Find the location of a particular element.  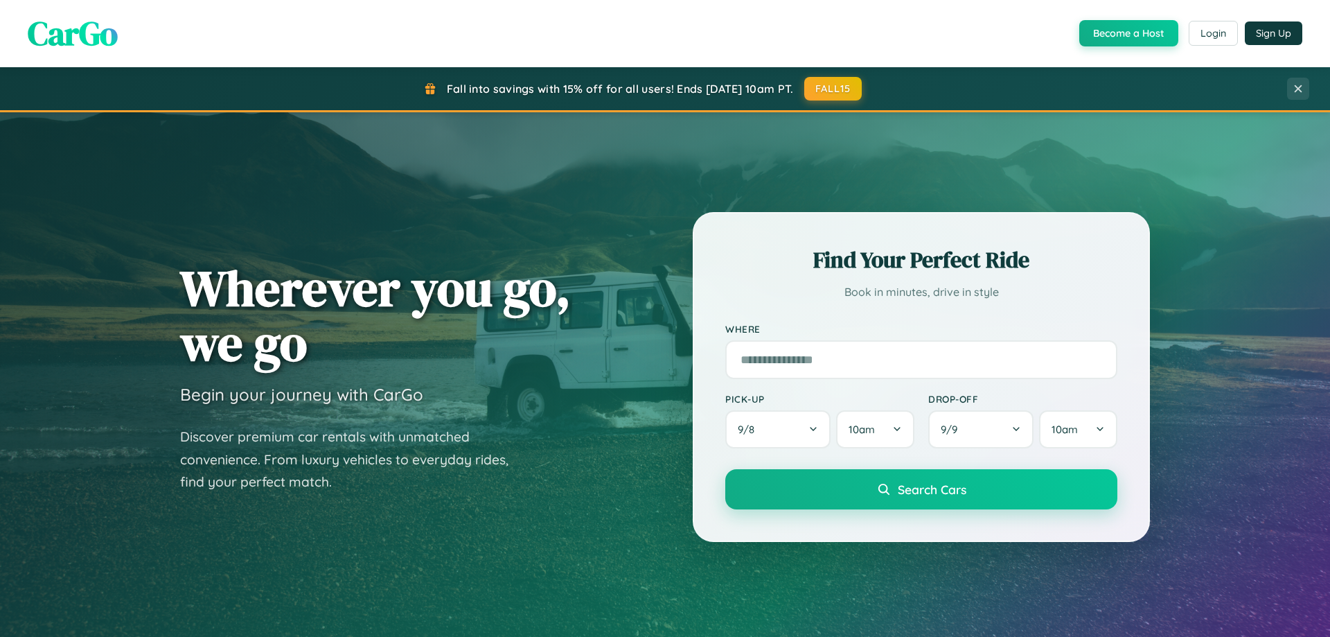

button: Search Cars is located at coordinates (921, 489).